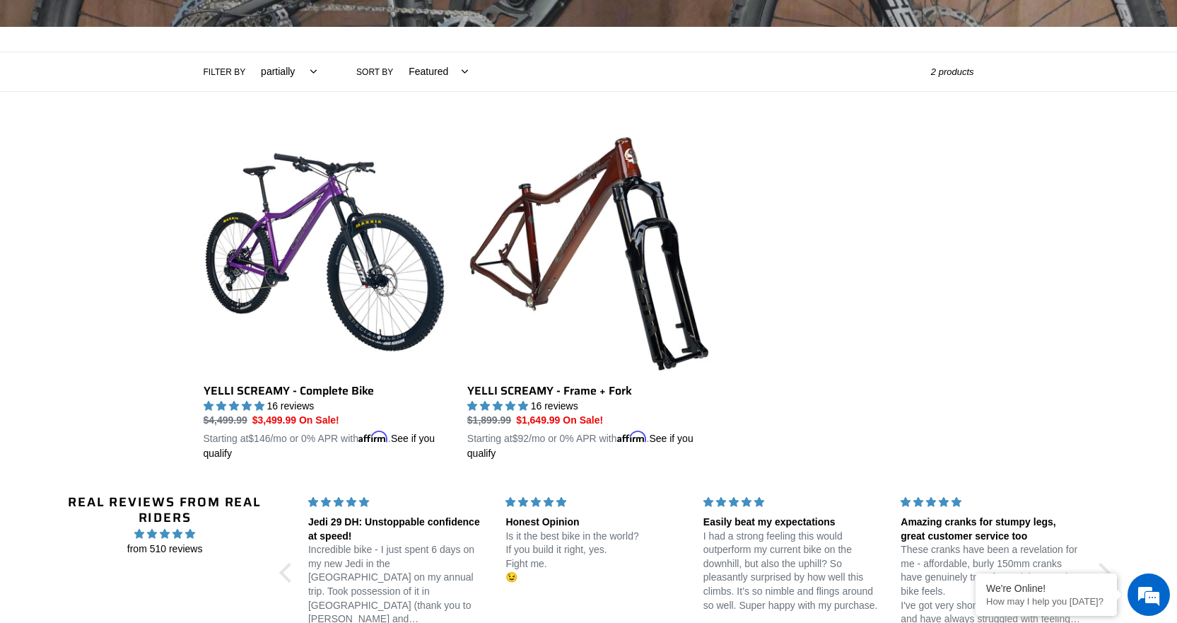 The height and width of the screenshot is (623, 1177). What do you see at coordinates (1046, 588) in the screenshot?
I see `div: We're Online!` at bounding box center [1046, 588].